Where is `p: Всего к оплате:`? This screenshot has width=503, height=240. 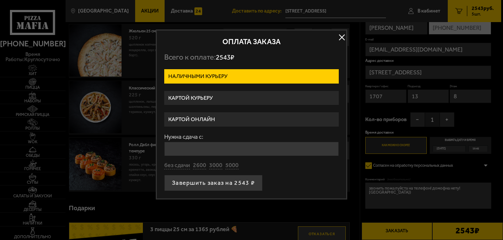
p: Всего к оплате: is located at coordinates (251, 57).